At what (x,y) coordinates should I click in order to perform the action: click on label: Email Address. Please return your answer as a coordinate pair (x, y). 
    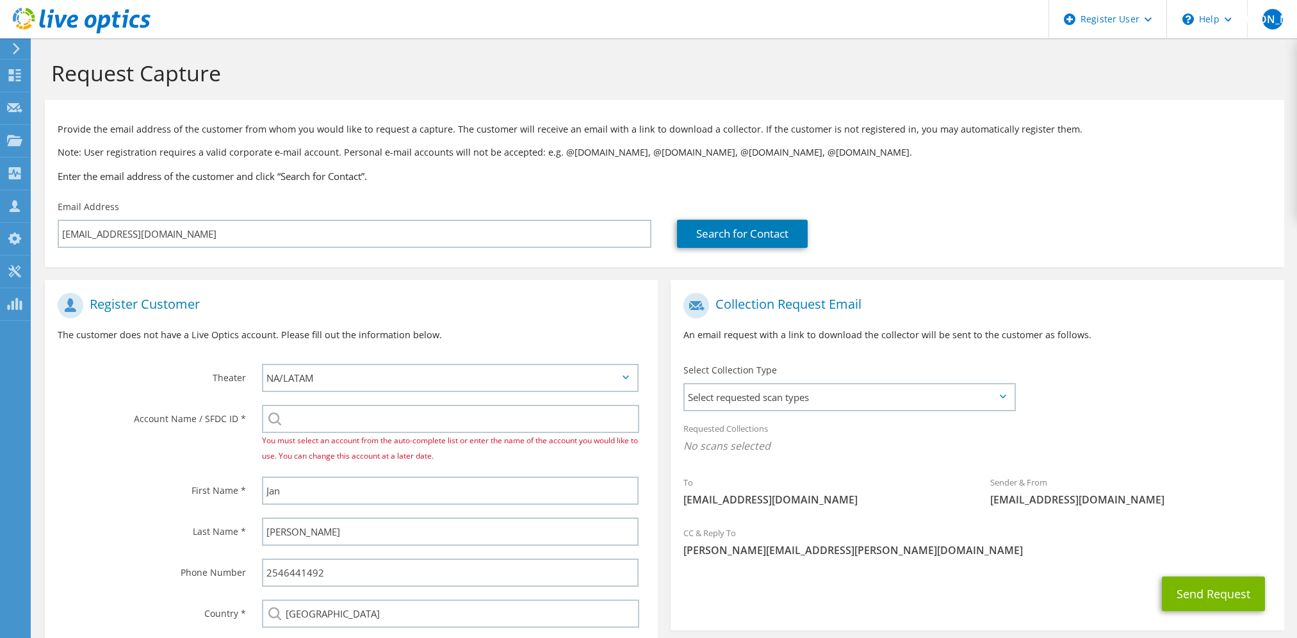
    Looking at the image, I should click on (88, 207).